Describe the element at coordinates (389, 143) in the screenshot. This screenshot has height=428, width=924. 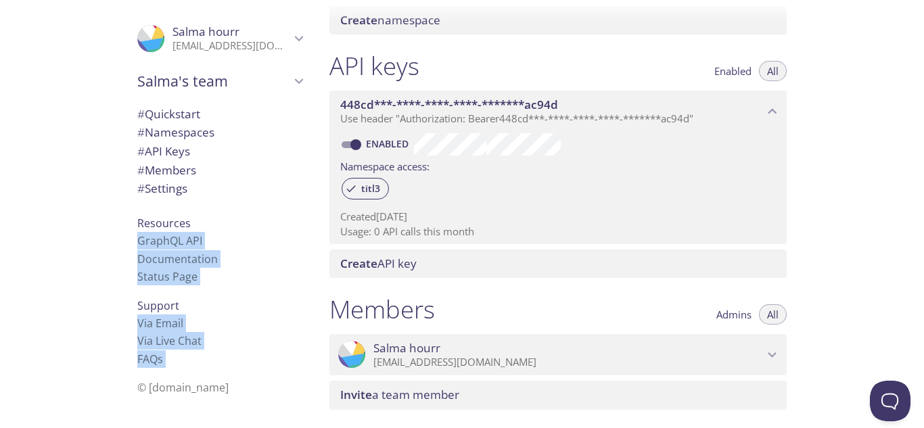
I see `a: Enabled` at that location.